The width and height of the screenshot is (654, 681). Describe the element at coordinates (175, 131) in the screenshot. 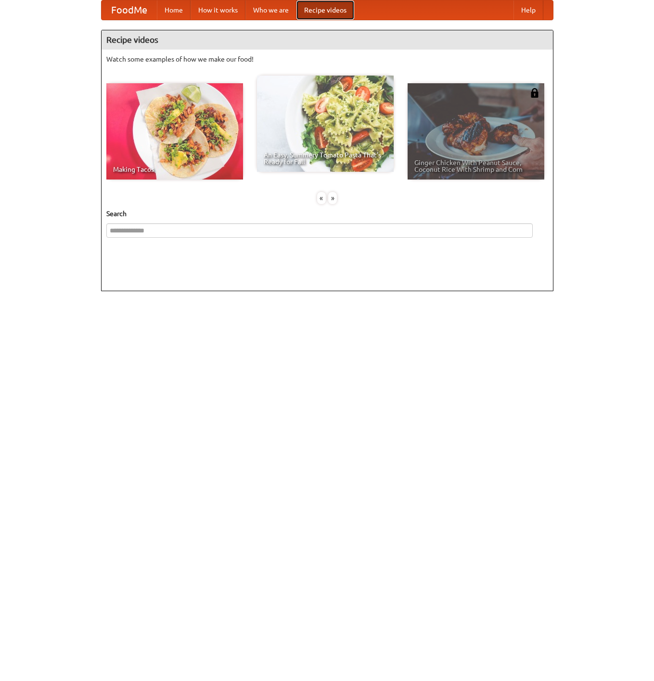

I see `a: Making Tacos` at that location.